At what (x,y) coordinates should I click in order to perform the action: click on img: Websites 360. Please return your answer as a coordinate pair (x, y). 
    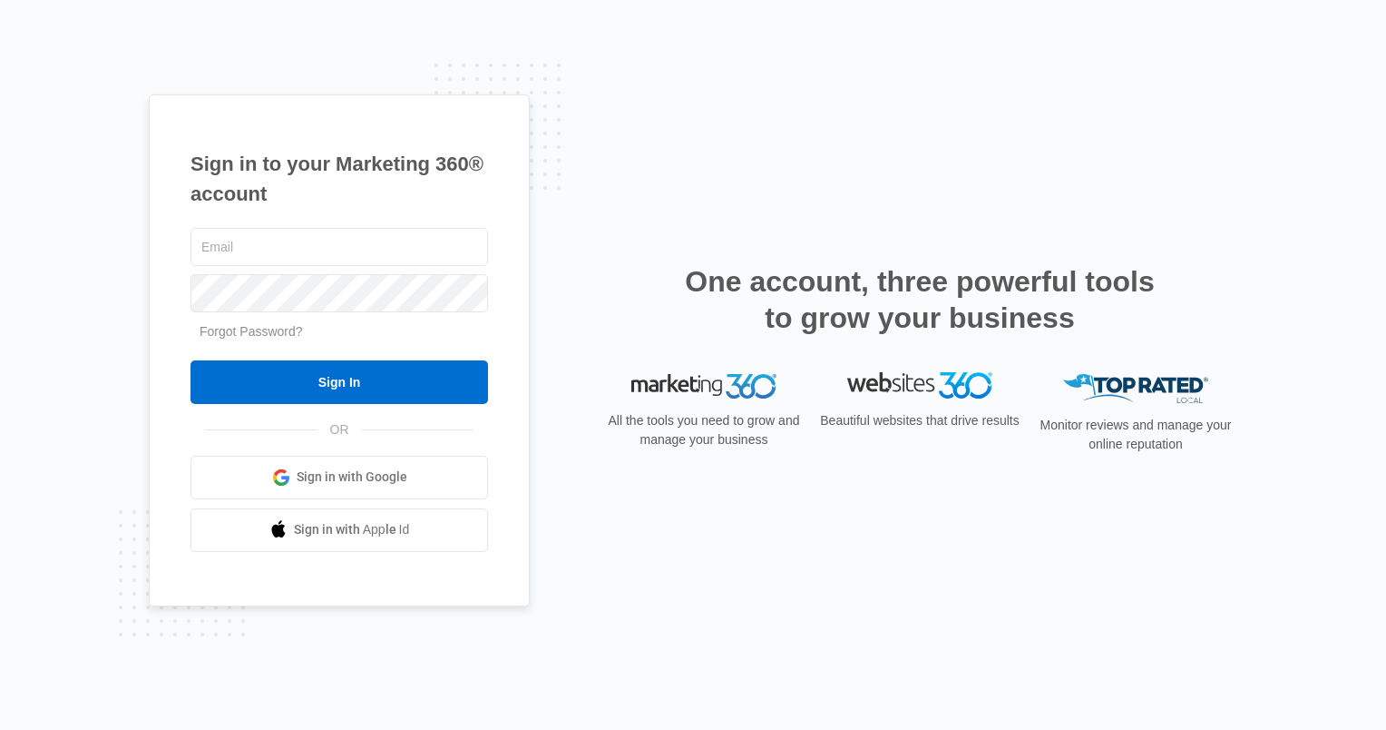
    Looking at the image, I should click on (920, 387).